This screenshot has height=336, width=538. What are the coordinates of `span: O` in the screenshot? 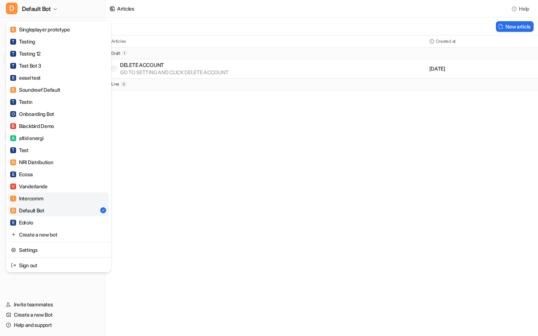 It's located at (13, 114).